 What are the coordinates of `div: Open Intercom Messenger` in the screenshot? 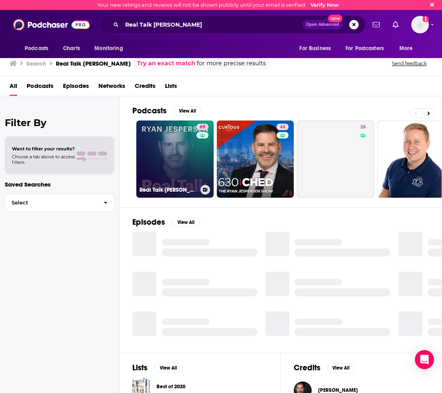 It's located at (424, 360).